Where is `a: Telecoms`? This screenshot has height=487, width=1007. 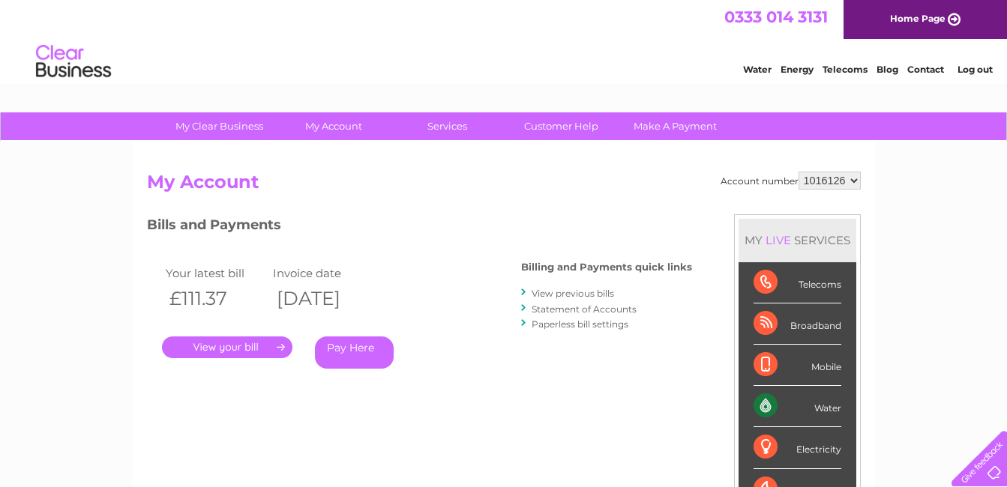 a: Telecoms is located at coordinates (845, 69).